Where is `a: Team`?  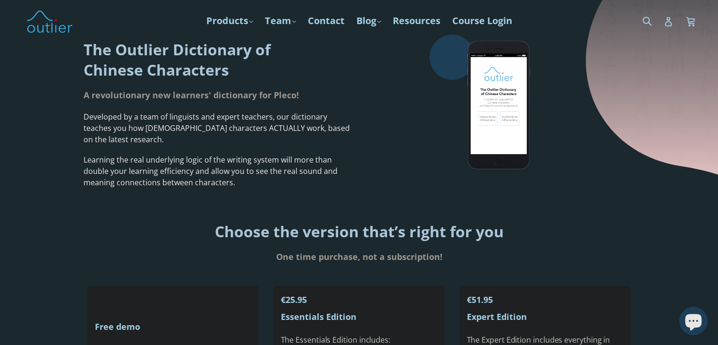
a: Team is located at coordinates (280, 21).